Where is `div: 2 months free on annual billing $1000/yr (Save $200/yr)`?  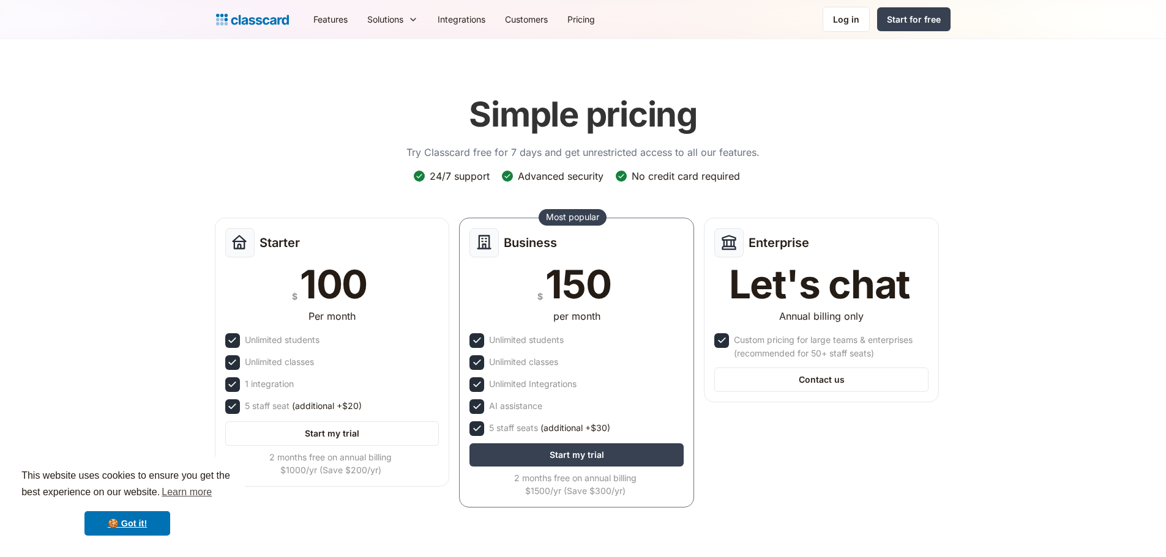 div: 2 months free on annual billing $1000/yr (Save $200/yr) is located at coordinates (331, 464).